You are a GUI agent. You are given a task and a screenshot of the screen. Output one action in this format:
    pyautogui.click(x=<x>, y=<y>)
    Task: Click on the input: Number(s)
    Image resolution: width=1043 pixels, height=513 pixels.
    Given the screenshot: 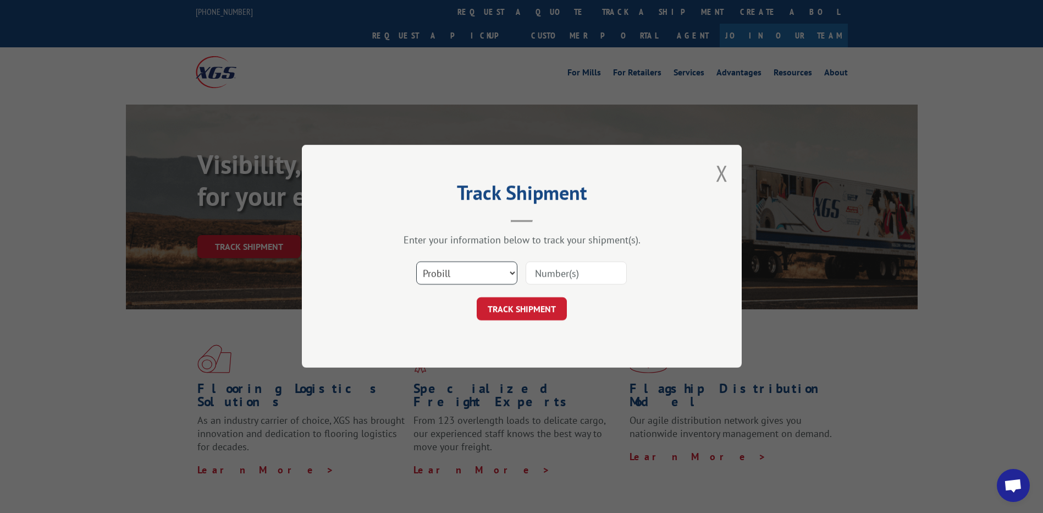 What is the action you would take?
    pyautogui.click(x=576, y=273)
    